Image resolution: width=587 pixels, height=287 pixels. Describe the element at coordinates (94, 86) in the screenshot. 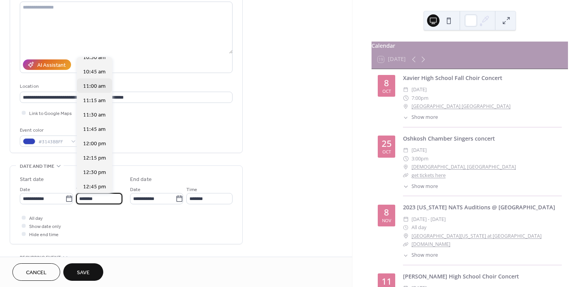

I see `span: 11:00 am` at that location.